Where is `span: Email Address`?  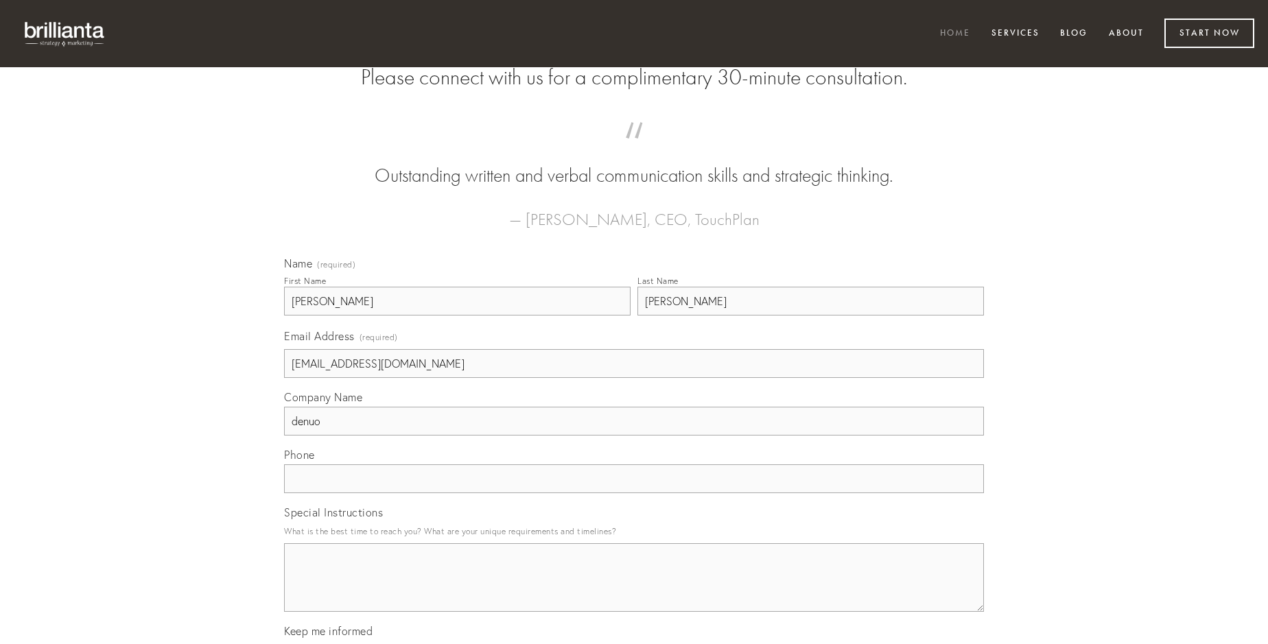 span: Email Address is located at coordinates (319, 336).